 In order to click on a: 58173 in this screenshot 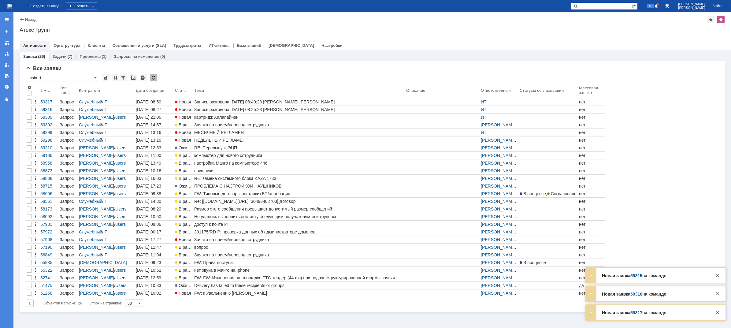, I will do `click(49, 209)`.